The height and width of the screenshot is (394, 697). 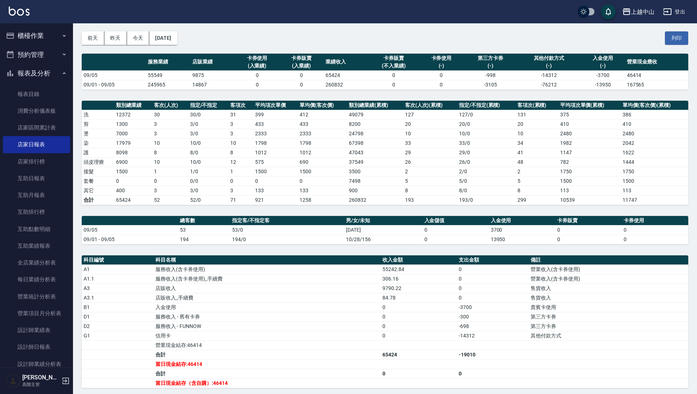 I want to click on td: 193, so click(x=430, y=200).